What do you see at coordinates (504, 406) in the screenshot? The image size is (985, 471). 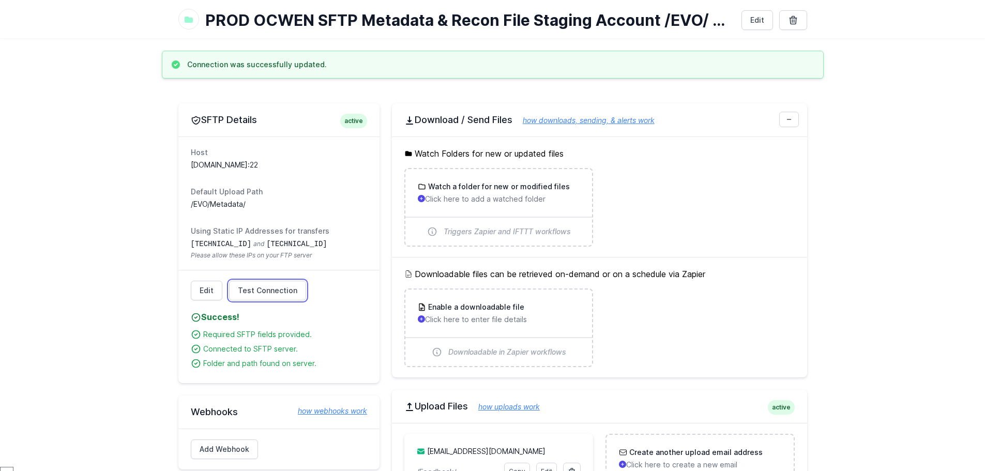 I see `a: how uploads work` at bounding box center [504, 406].